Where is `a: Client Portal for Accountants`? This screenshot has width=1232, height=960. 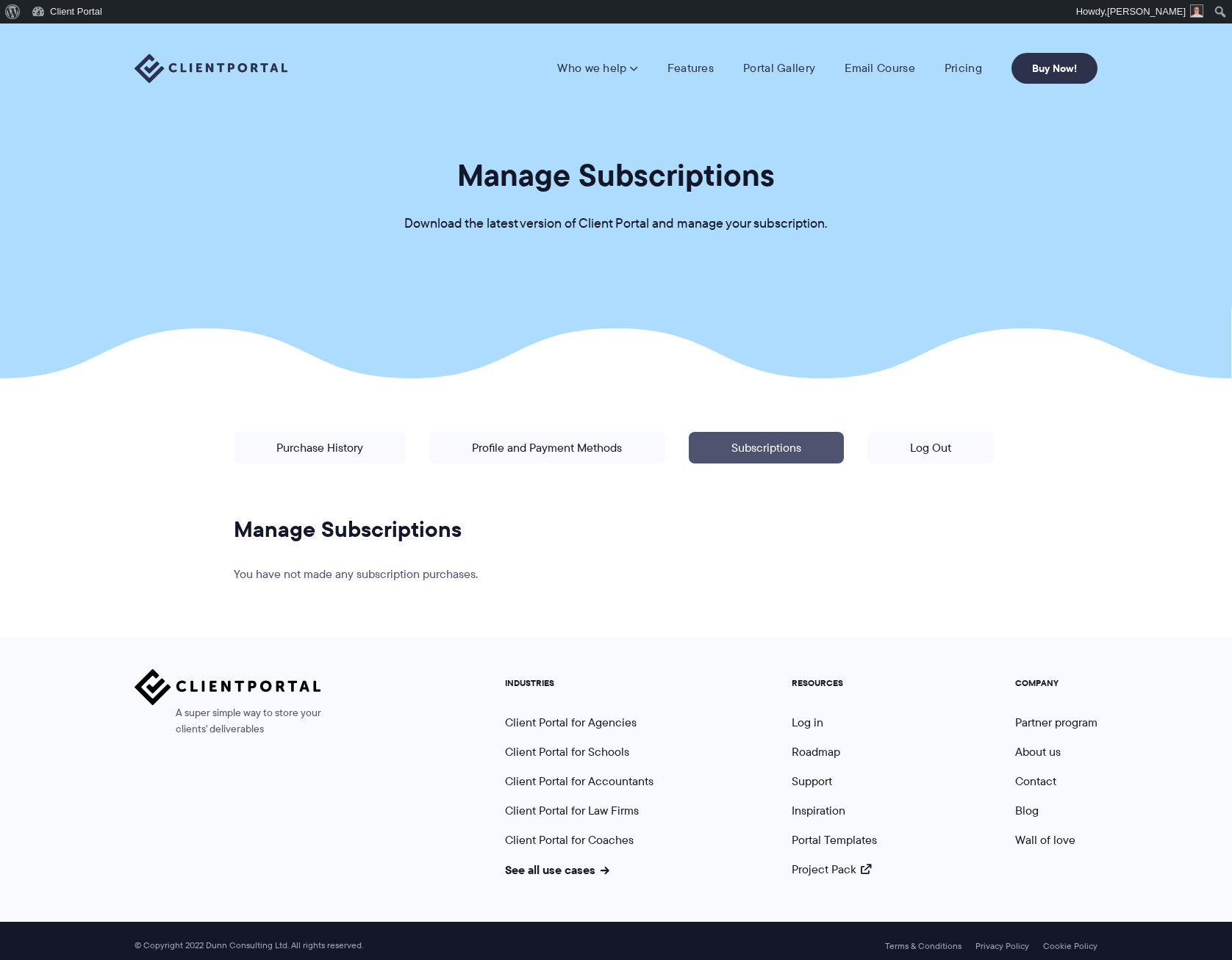
a: Client Portal for Accountants is located at coordinates (579, 780).